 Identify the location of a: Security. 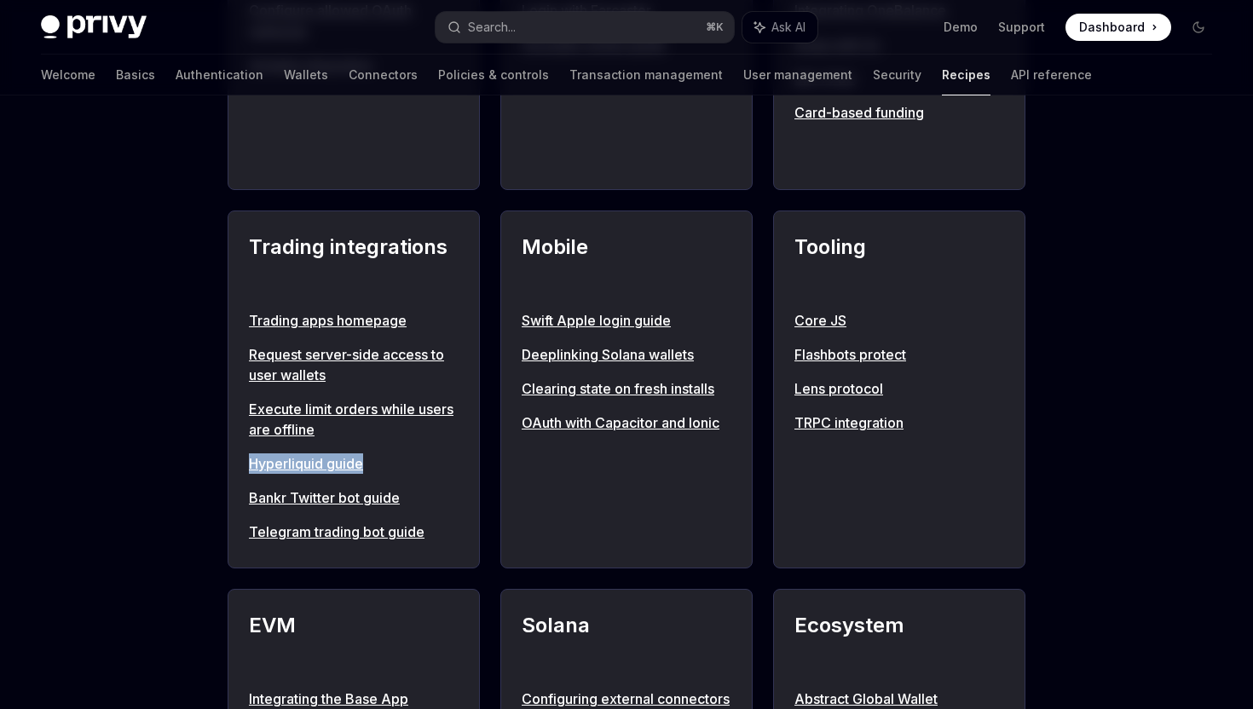
(897, 75).